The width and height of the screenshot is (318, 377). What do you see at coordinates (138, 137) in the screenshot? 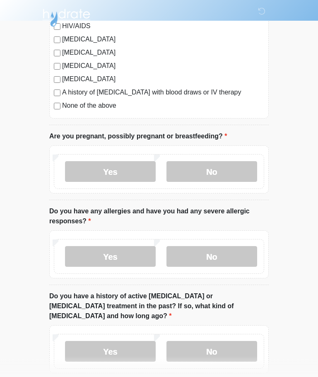
I see `label: Are you pregnant, possibly pregnant or breastfeeding?` at bounding box center [138, 137].